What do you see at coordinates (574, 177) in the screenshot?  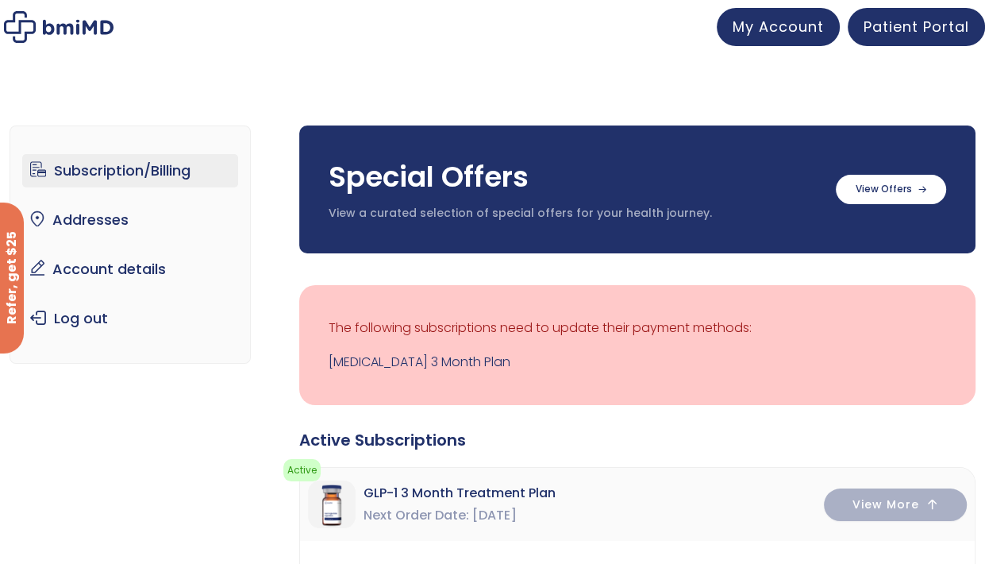 I see `h3: Special Offers` at bounding box center [574, 177].